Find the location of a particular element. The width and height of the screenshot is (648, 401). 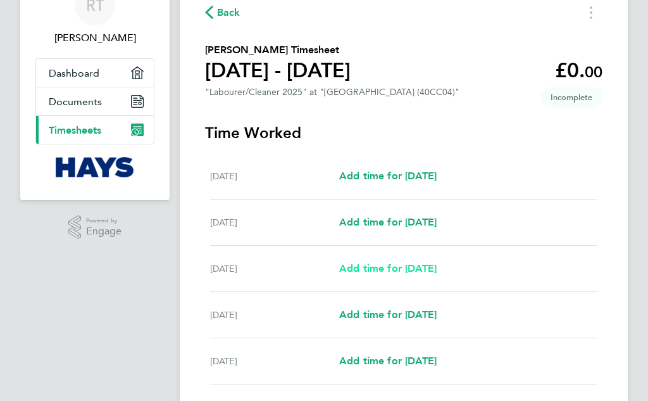

button: Back is located at coordinates (223, 12).